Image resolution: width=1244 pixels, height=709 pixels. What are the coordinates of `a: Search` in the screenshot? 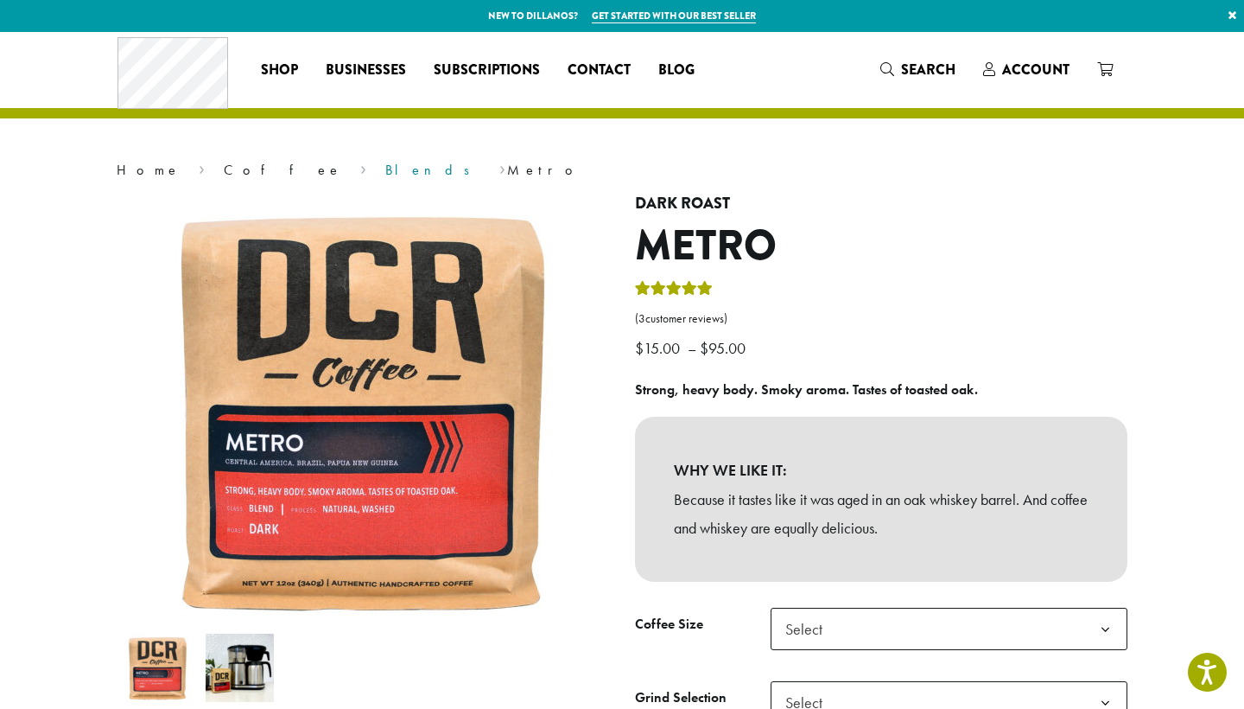 It's located at (918, 69).